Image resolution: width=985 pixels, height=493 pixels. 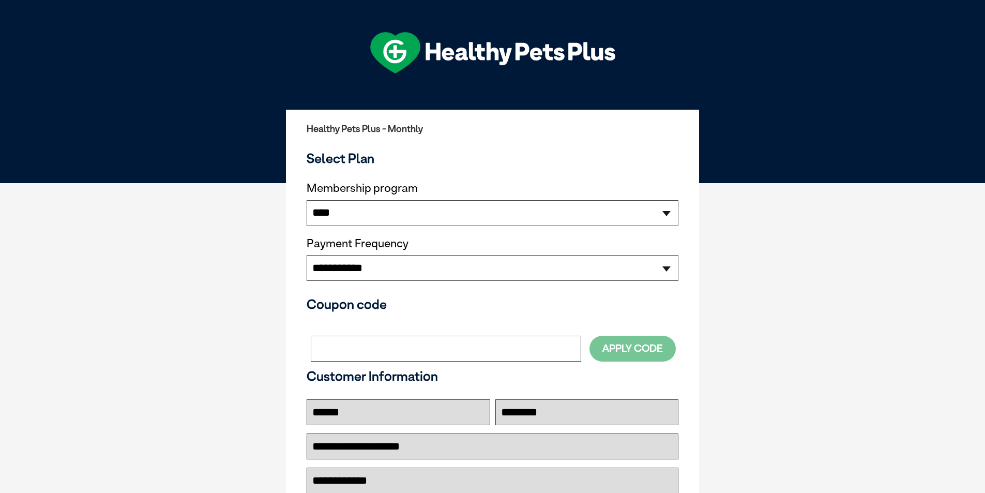 What do you see at coordinates (492, 188) in the screenshot?
I see `label: Membership program` at bounding box center [492, 188].